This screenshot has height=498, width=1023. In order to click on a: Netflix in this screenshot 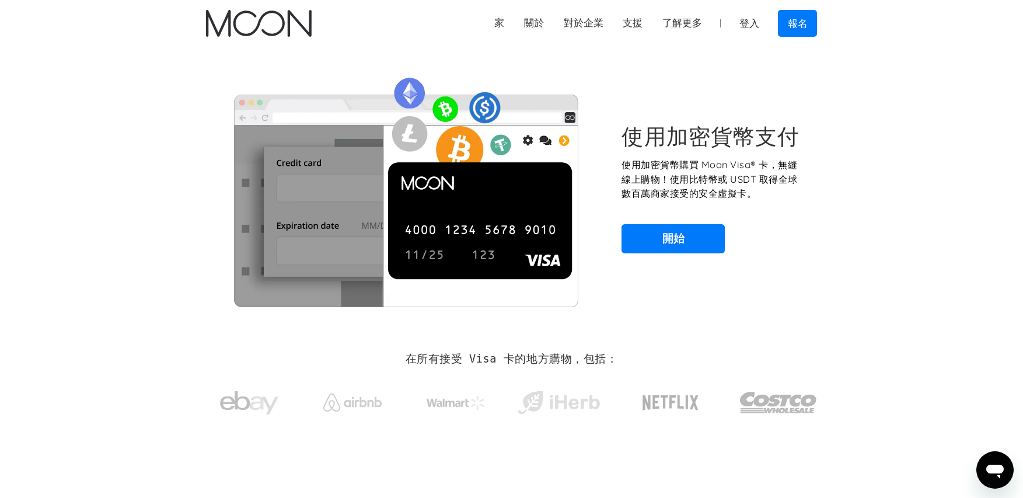, I will do `click(671, 400)`.